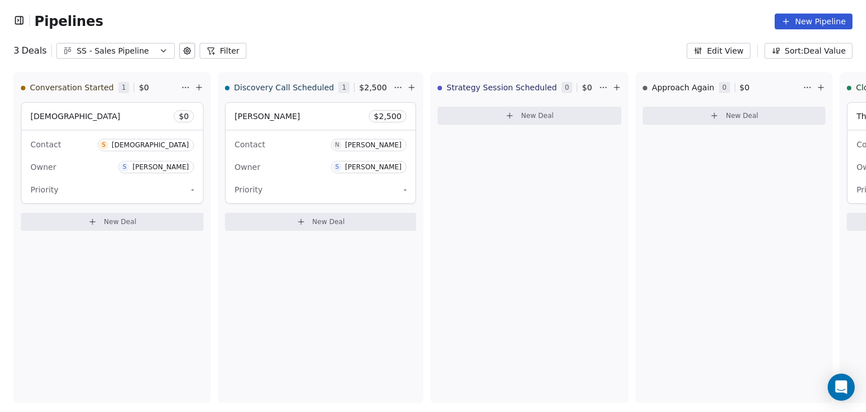  What do you see at coordinates (808, 51) in the screenshot?
I see `button: Sort: Deal Value` at bounding box center [808, 51].